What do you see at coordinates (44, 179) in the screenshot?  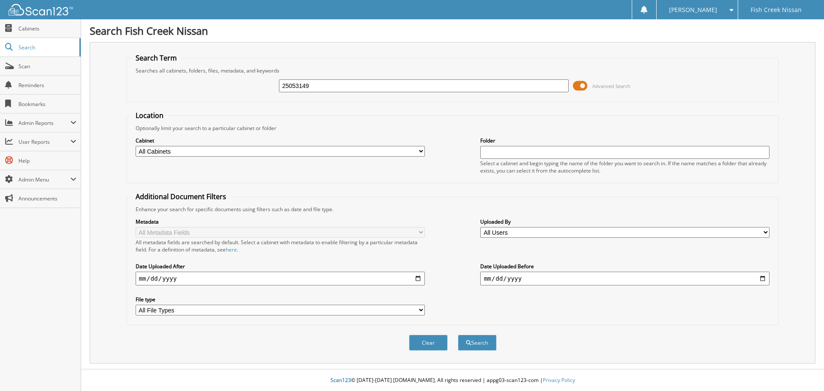 I see `span: Admin Menu` at bounding box center [44, 179].